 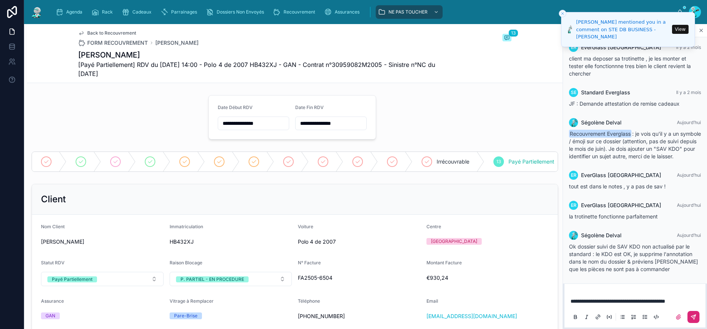 I want to click on span: Date Début RDV, so click(x=235, y=107).